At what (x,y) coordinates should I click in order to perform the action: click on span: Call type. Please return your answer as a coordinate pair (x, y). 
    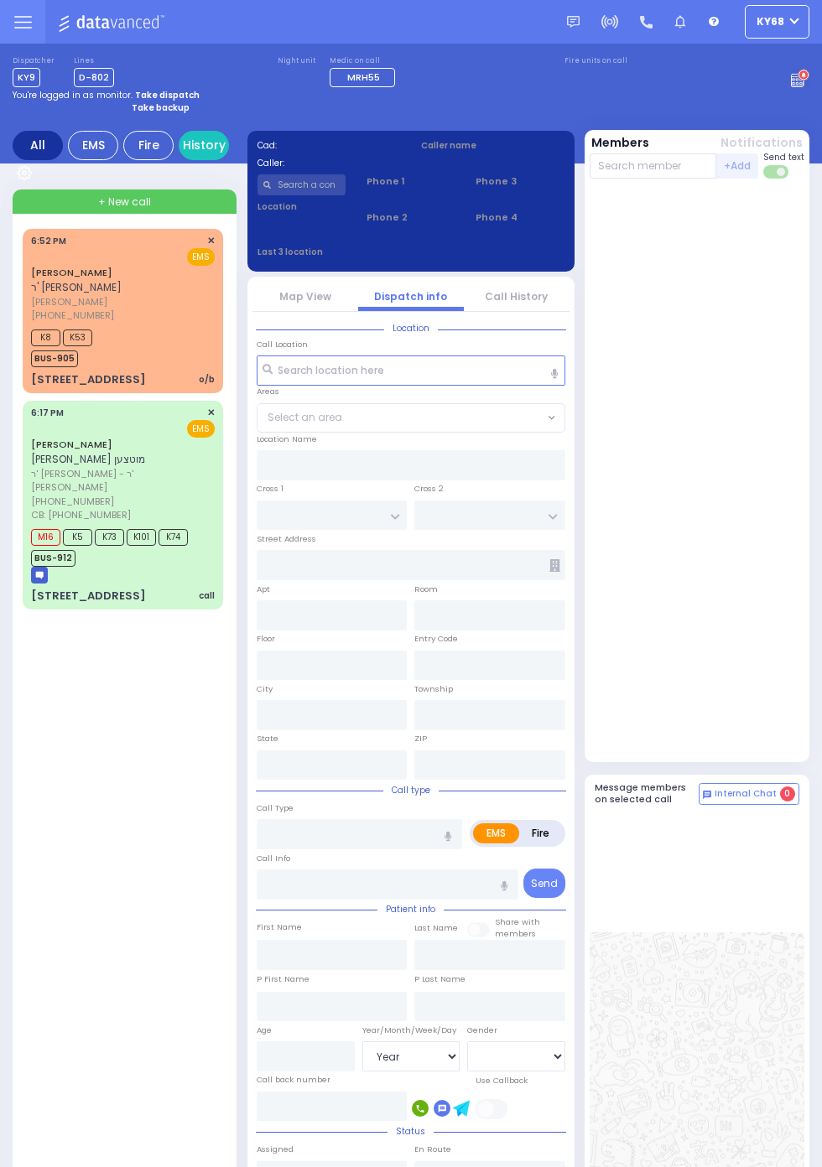
    Looking at the image, I should click on (411, 790).